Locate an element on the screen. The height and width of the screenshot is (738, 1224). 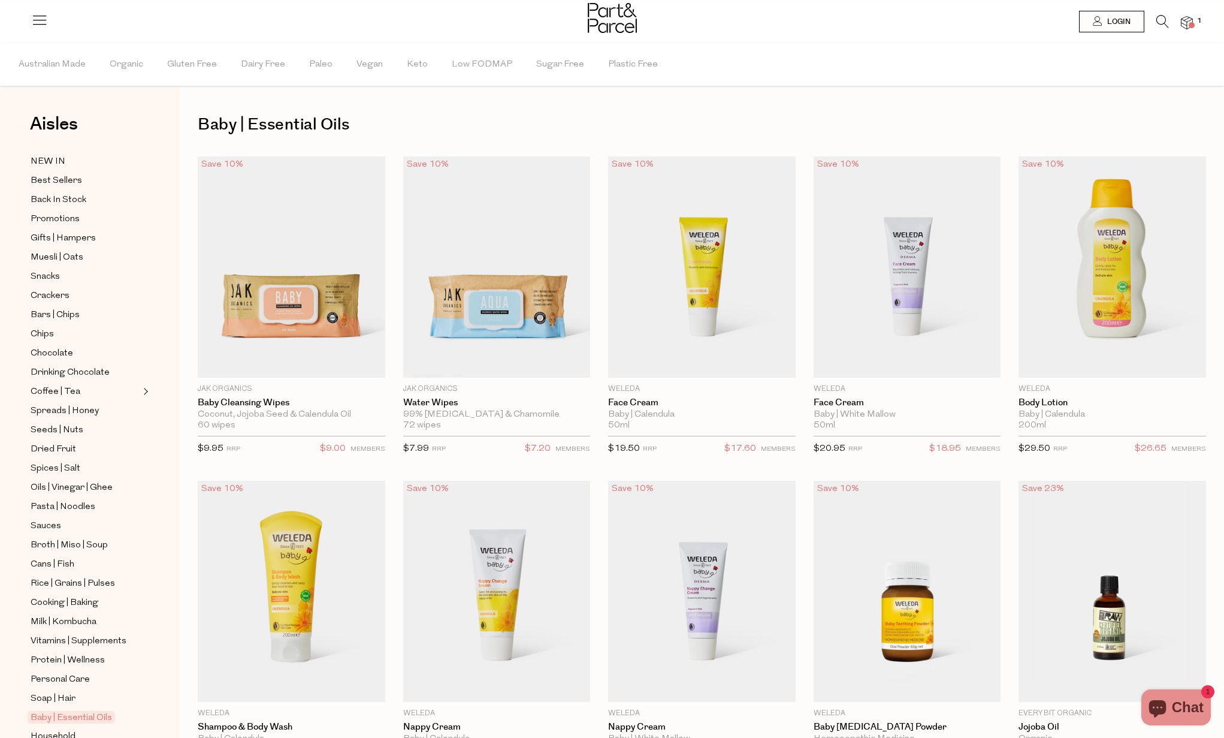
img: Shampoo & Body Wash is located at coordinates (291, 591).